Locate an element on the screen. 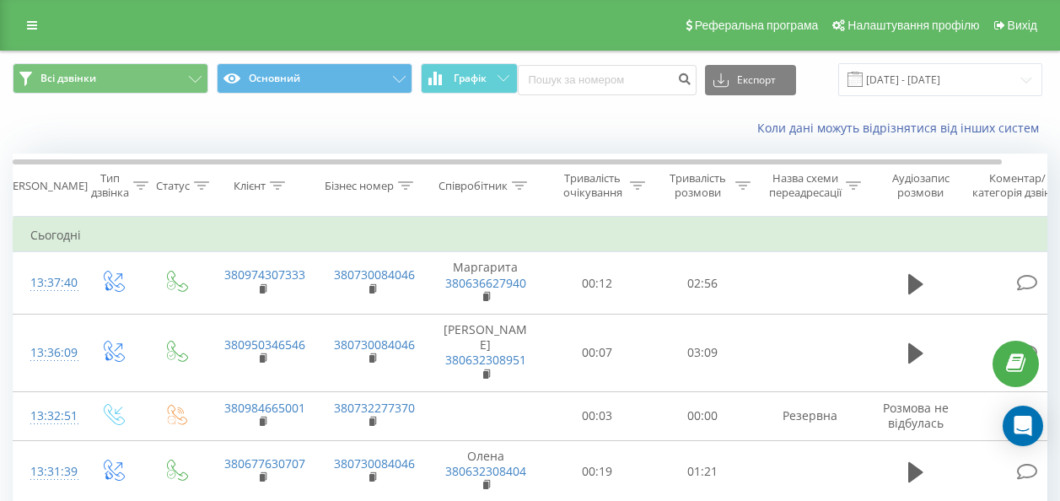  span: Розмова не відбулась is located at coordinates (916, 415).